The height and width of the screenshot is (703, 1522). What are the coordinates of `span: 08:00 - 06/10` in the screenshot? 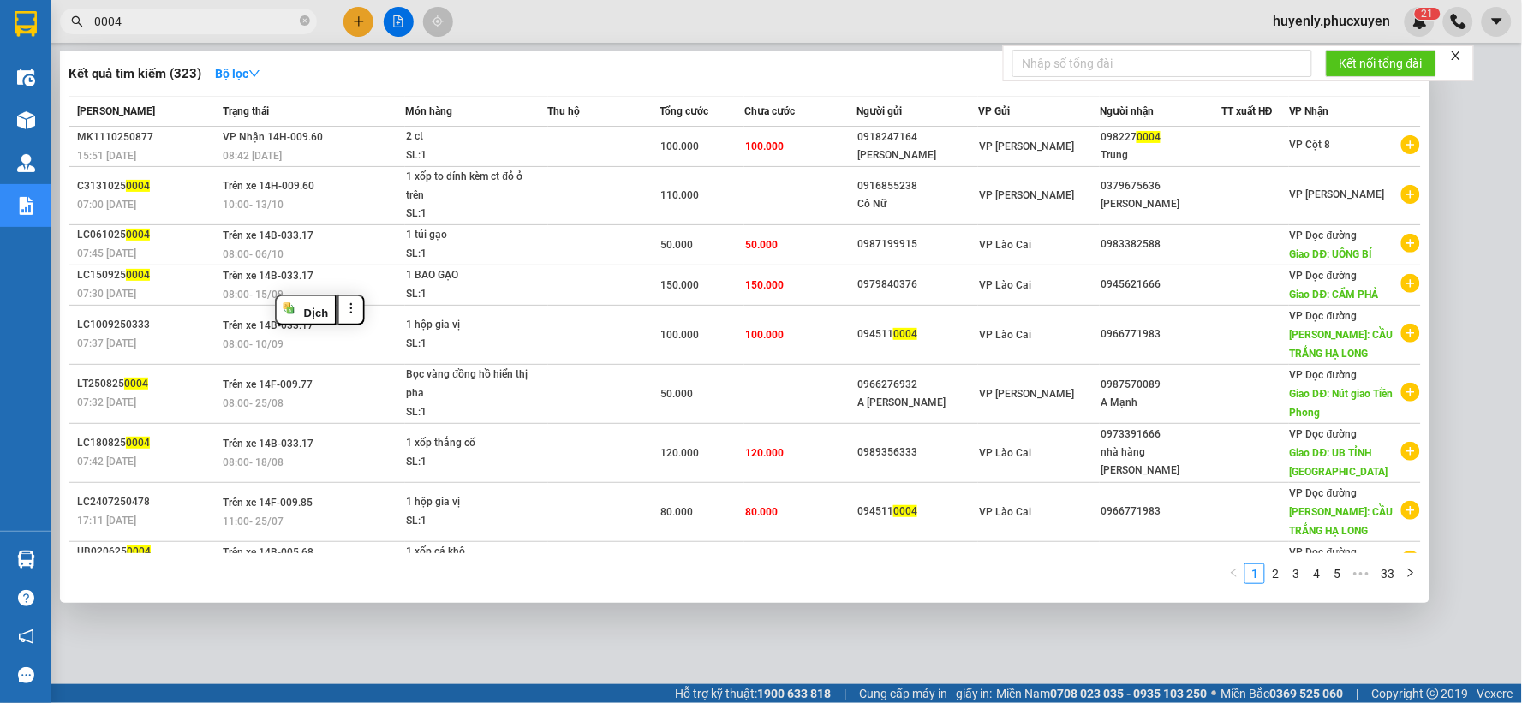 It's located at (253, 254).